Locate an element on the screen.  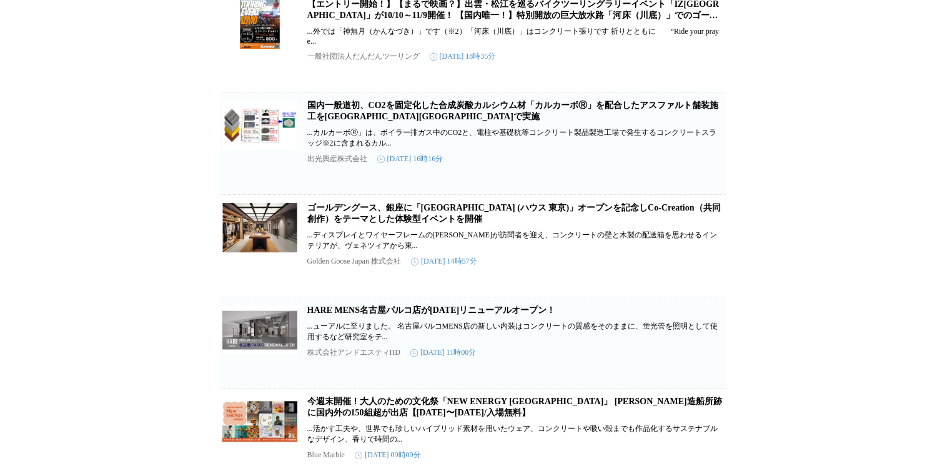
p: Blue Marble is located at coordinates (326, 455).